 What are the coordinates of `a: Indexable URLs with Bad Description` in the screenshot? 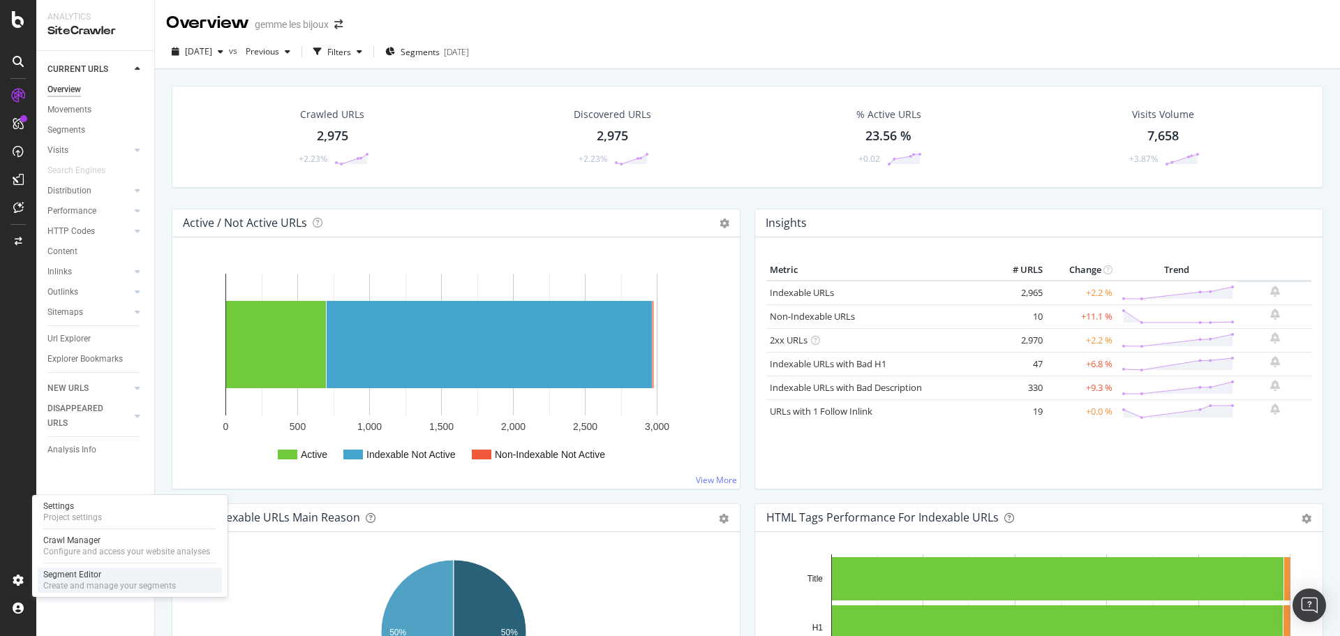 It's located at (846, 387).